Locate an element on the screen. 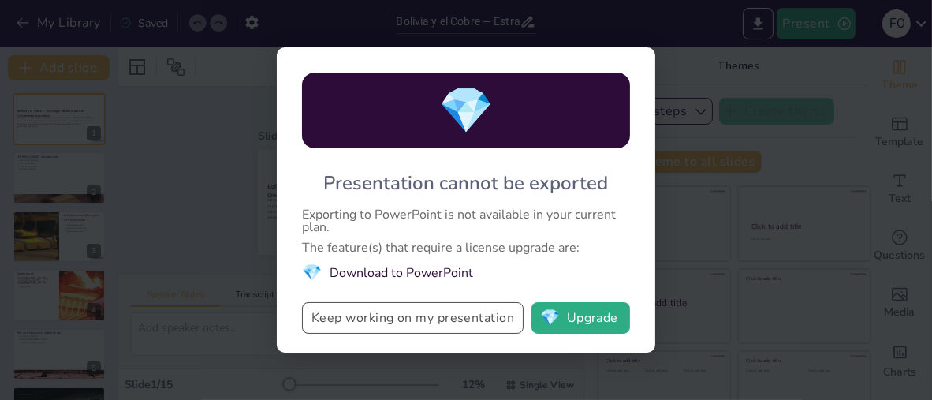 The width and height of the screenshot is (932, 400). button: diamondUpgrade is located at coordinates (580, 318).